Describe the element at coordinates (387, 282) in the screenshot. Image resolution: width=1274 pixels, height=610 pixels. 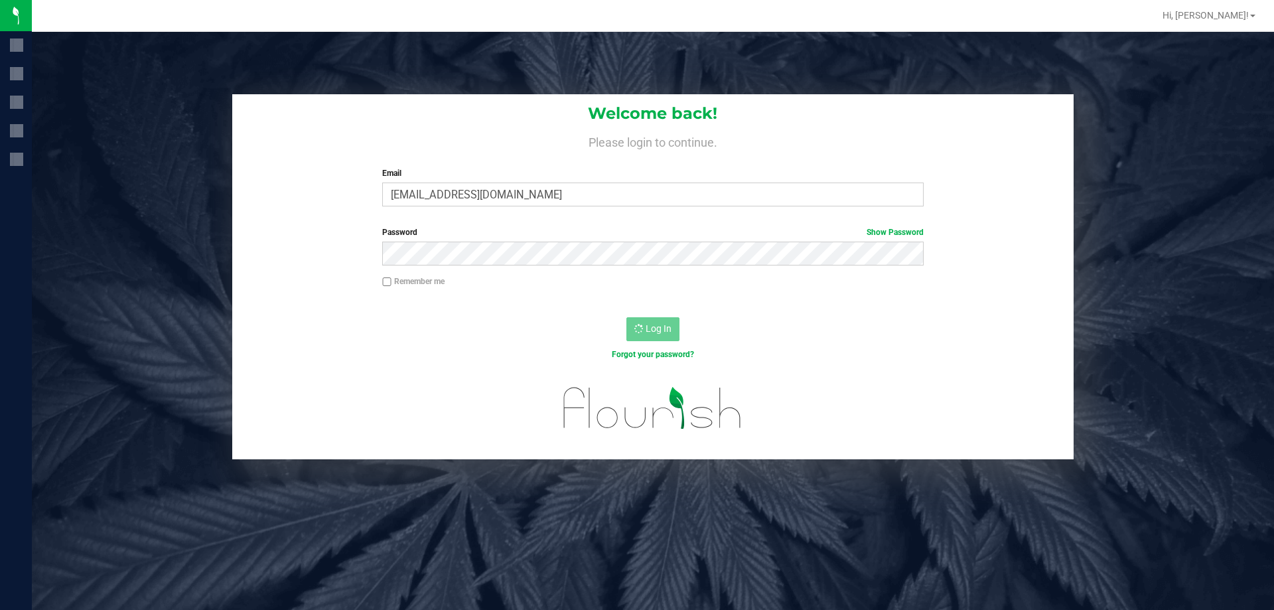
I see `input: Remember me` at that location.